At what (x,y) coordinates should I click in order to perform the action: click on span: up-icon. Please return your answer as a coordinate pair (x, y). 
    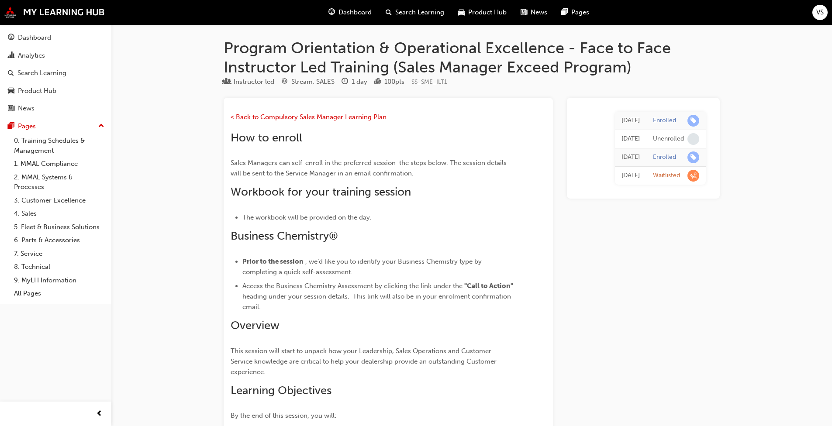
    Looking at the image, I should click on (101, 126).